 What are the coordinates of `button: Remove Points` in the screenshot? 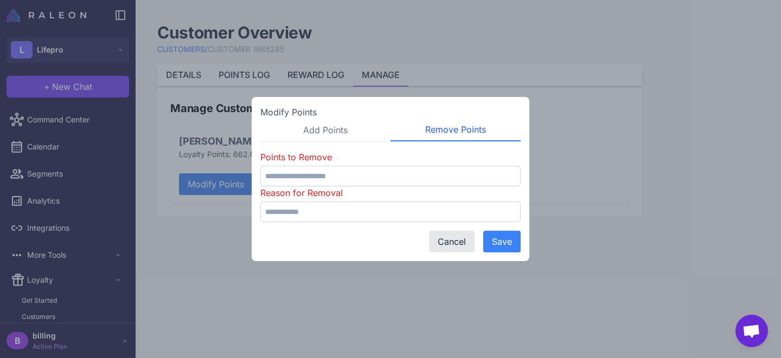 It's located at (456, 130).